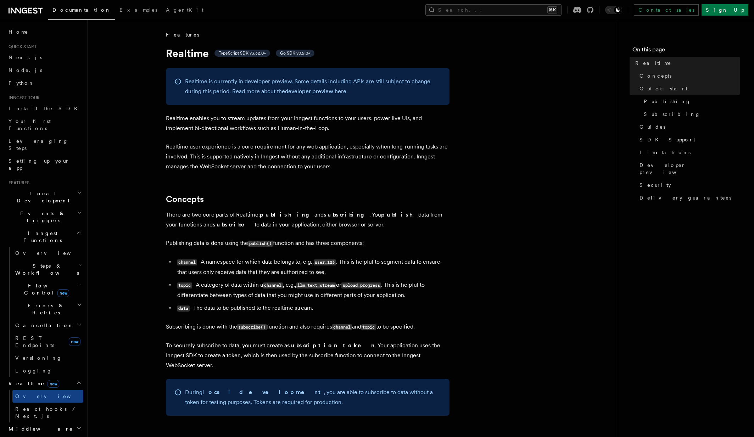 Image resolution: width=754 pixels, height=437 pixels. What do you see at coordinates (48, 326) in the screenshot?
I see `button: Cancellation` at bounding box center [48, 326].